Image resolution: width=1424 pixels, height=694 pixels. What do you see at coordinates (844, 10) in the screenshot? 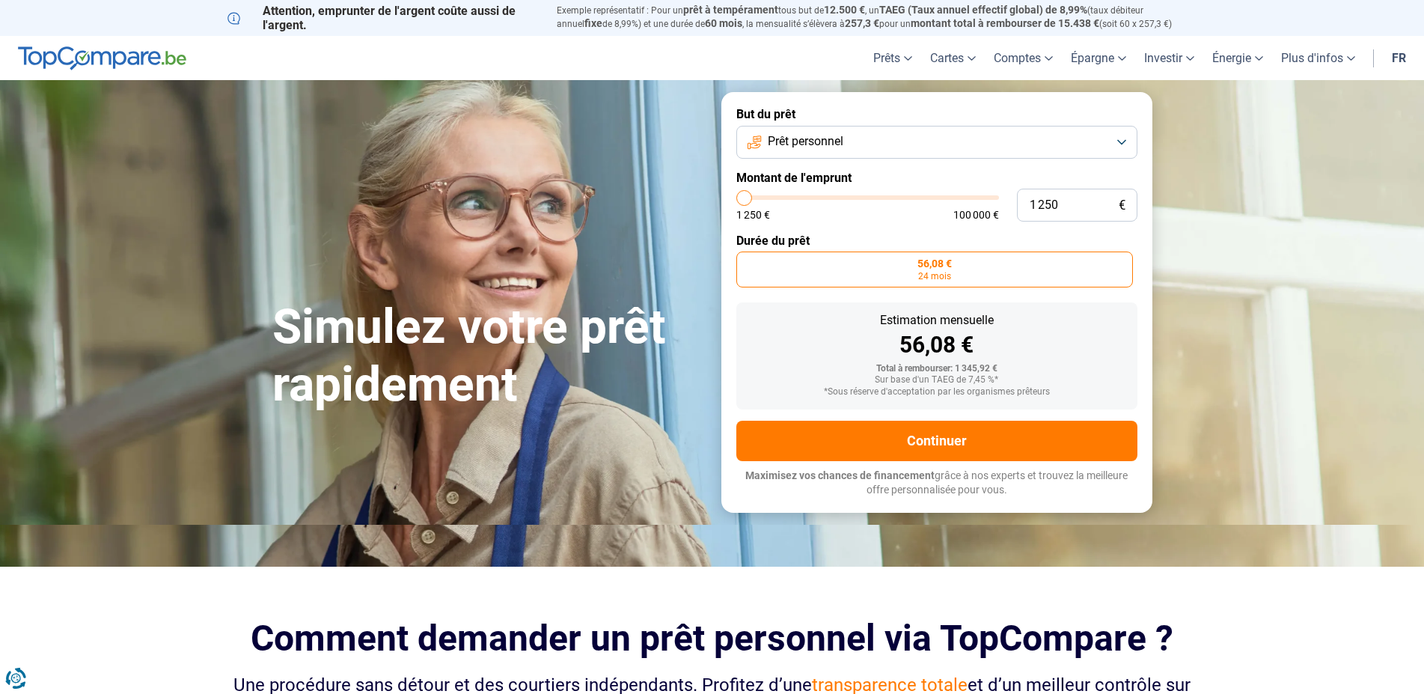
I see `span: 12.500 €` at bounding box center [844, 10].